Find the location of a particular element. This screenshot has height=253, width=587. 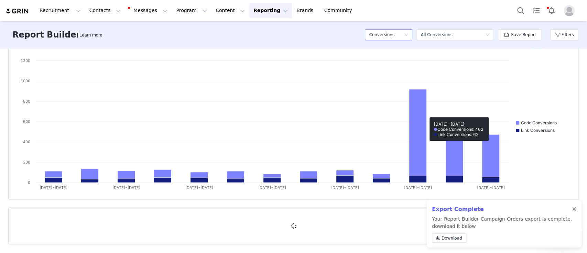

text: 200 is located at coordinates (26, 162).